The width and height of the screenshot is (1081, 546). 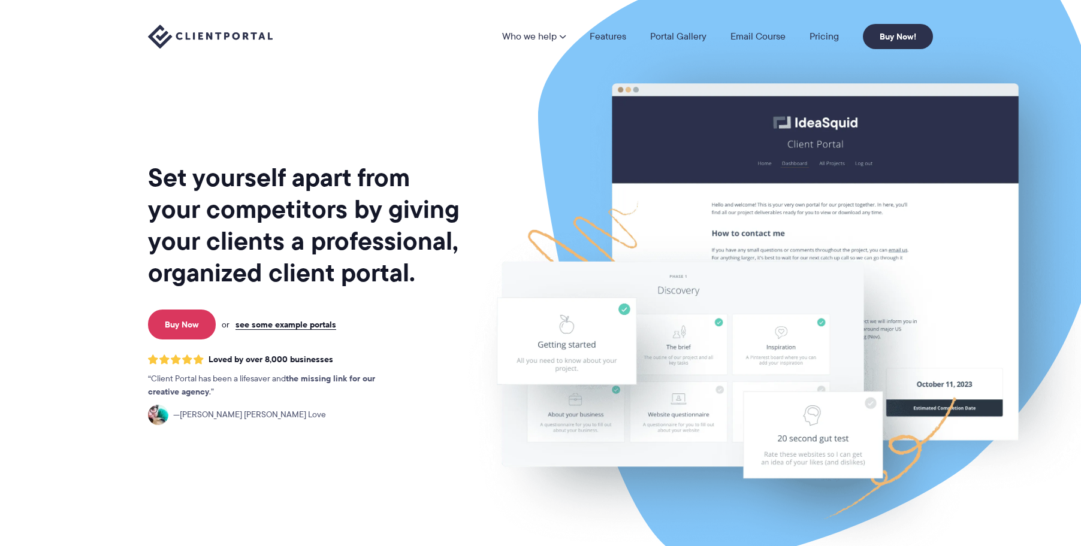 What do you see at coordinates (898, 37) in the screenshot?
I see `a: Buy Now!` at bounding box center [898, 37].